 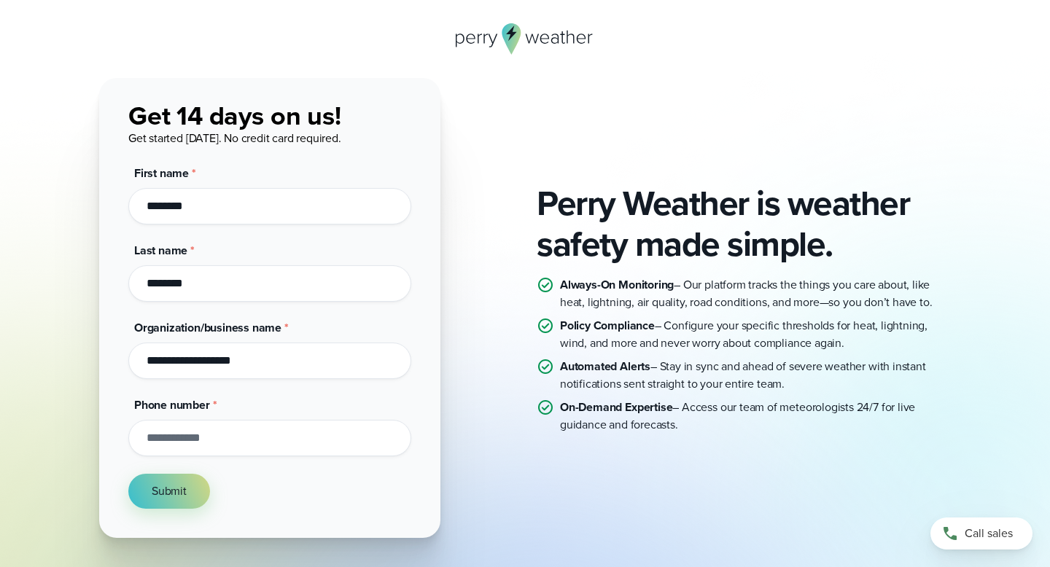 I want to click on p: – Our platform tracks the things you care about, like heat, lightning, air quality, road conditio..., so click(x=756, y=294).